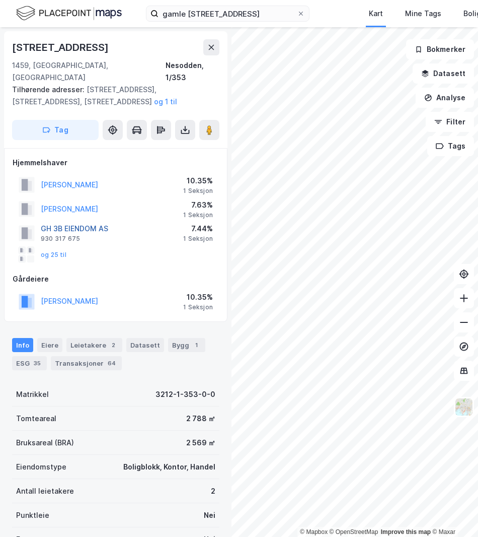 Image resolution: width=478 pixels, height=537 pixels. Describe the element at coordinates (49, 89) in the screenshot. I see `span: Tilhørende adresser:` at that location.